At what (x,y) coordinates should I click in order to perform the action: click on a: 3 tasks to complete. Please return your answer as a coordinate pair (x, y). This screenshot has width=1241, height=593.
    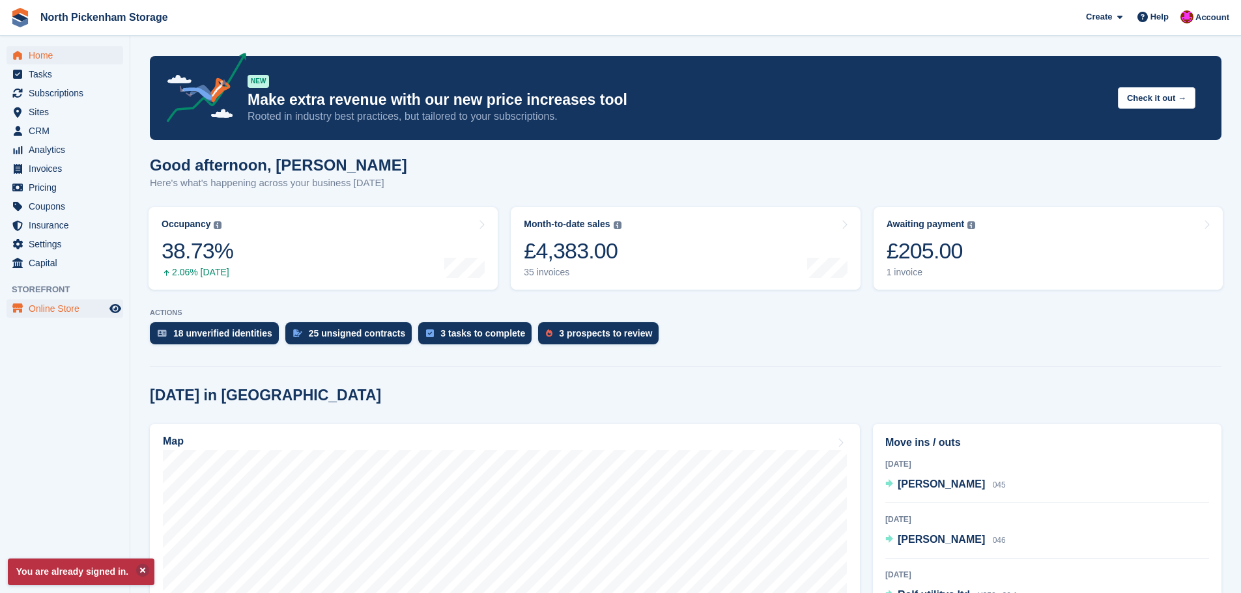
    Looking at the image, I should click on (478, 337).